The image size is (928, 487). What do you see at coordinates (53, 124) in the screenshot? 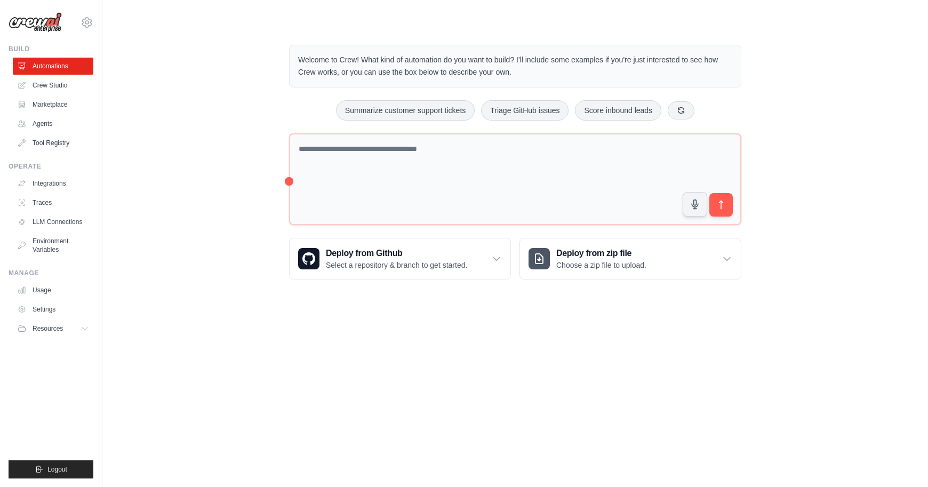
I see `a: Agents` at bounding box center [53, 124].